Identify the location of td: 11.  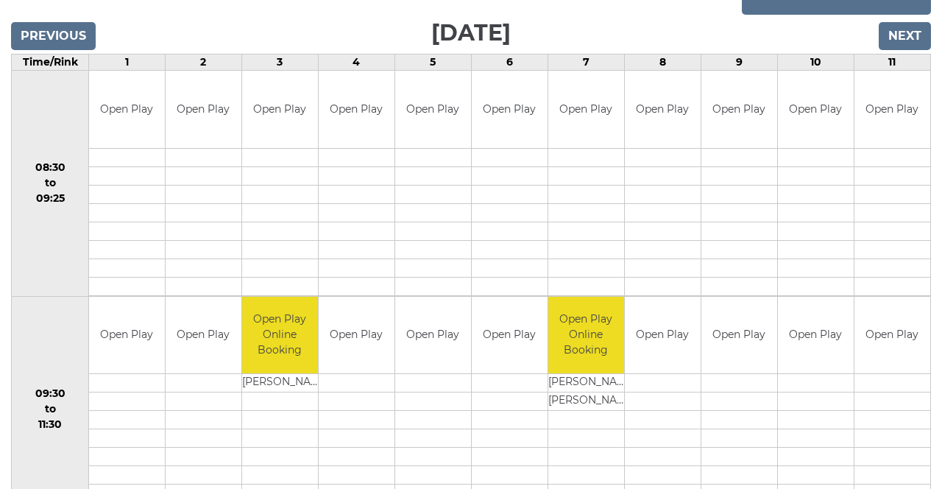
(892, 63).